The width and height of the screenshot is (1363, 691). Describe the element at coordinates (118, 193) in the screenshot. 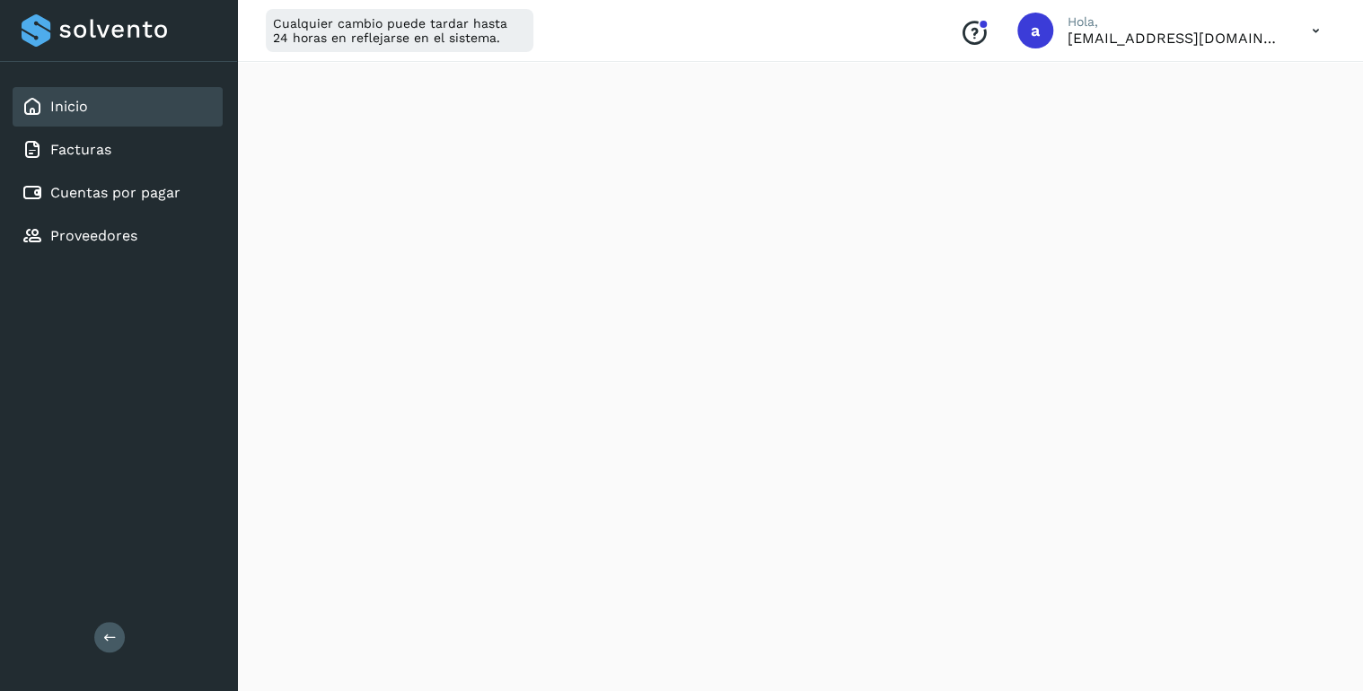

I see `div: Cuentas por pagar` at that location.